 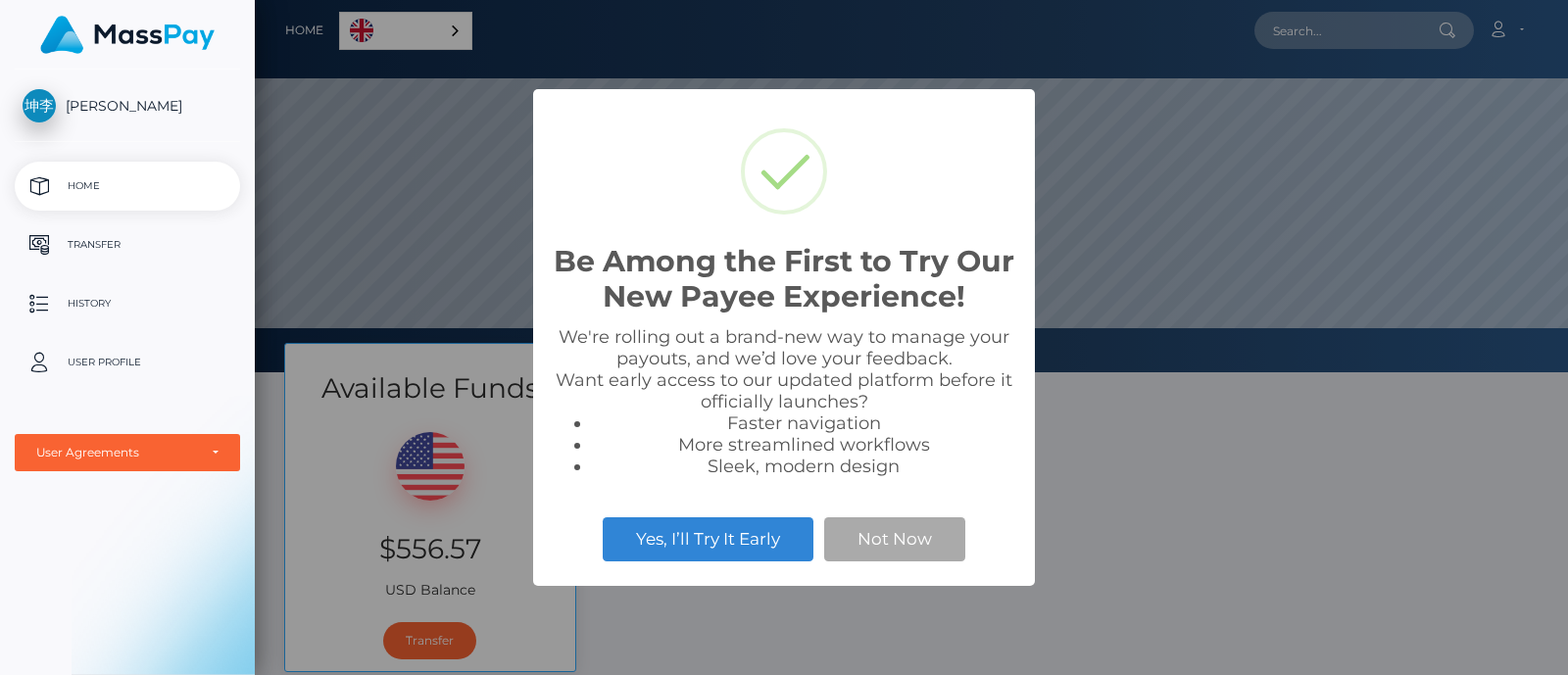 What do you see at coordinates (784, 402) in the screenshot?
I see `div: We're rolling out a brand-new way to manage your payouts, and we’d love your feedback. Want early...` at bounding box center [784, 402].